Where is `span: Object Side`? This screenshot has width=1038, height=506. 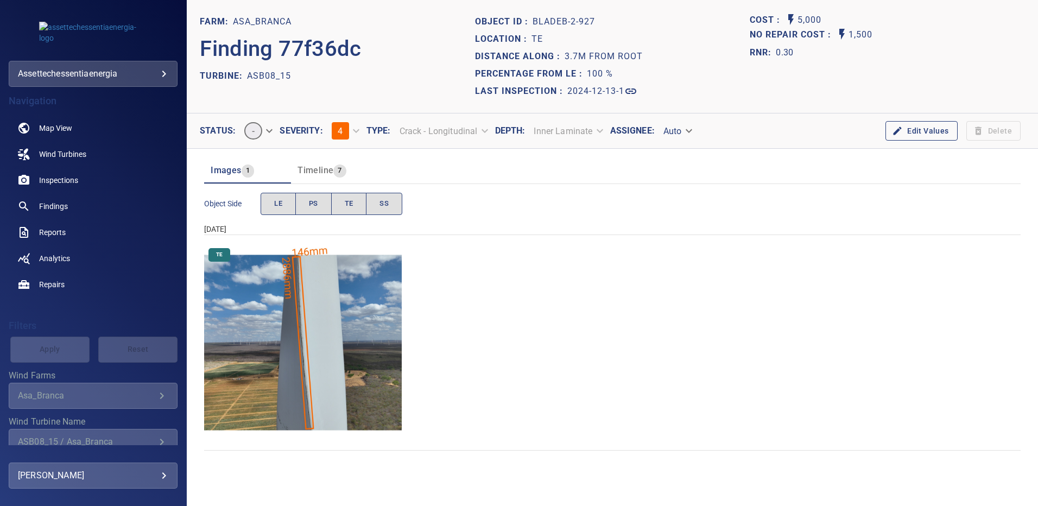
span: Object Side is located at coordinates (232, 203).